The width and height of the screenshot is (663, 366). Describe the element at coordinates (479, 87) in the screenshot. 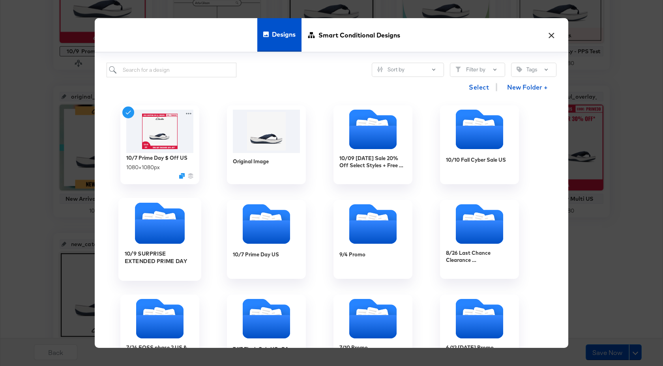

I see `button: Select` at that location.